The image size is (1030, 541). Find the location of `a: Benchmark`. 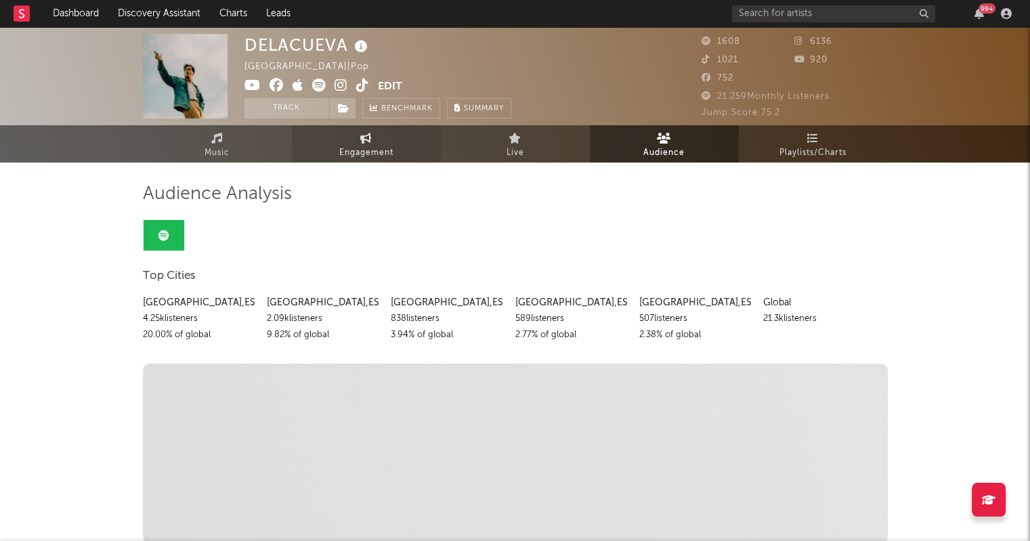

a: Benchmark is located at coordinates (401, 108).